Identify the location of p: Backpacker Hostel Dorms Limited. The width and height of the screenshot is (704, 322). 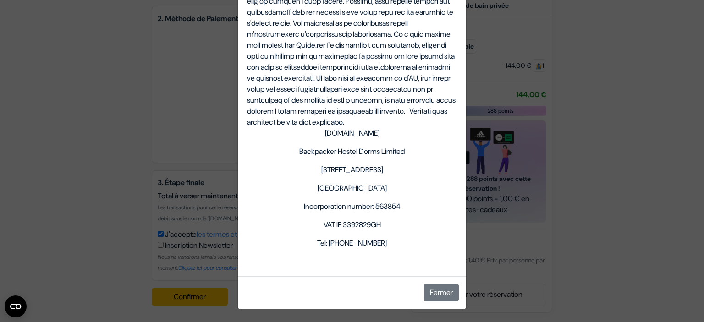
(352, 152).